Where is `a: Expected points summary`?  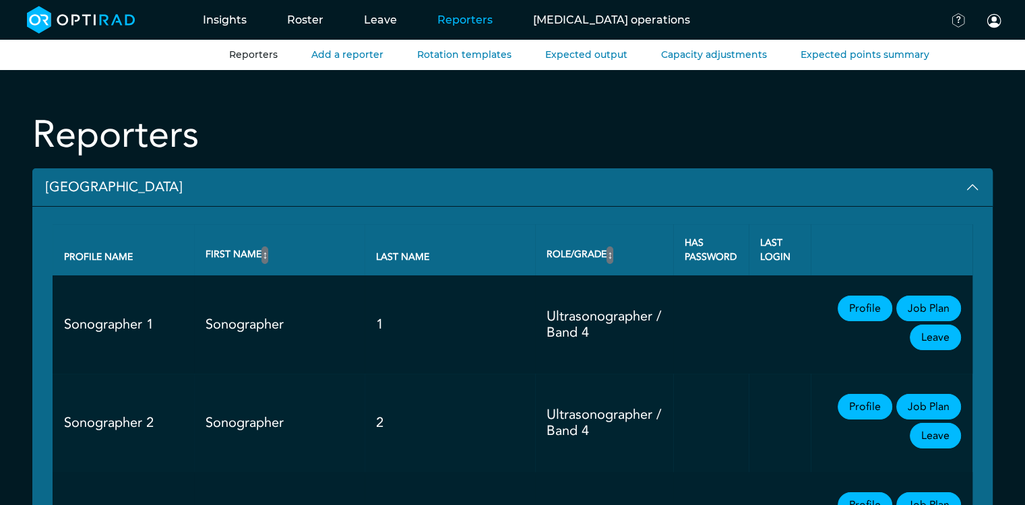
a: Expected points summary is located at coordinates (864, 55).